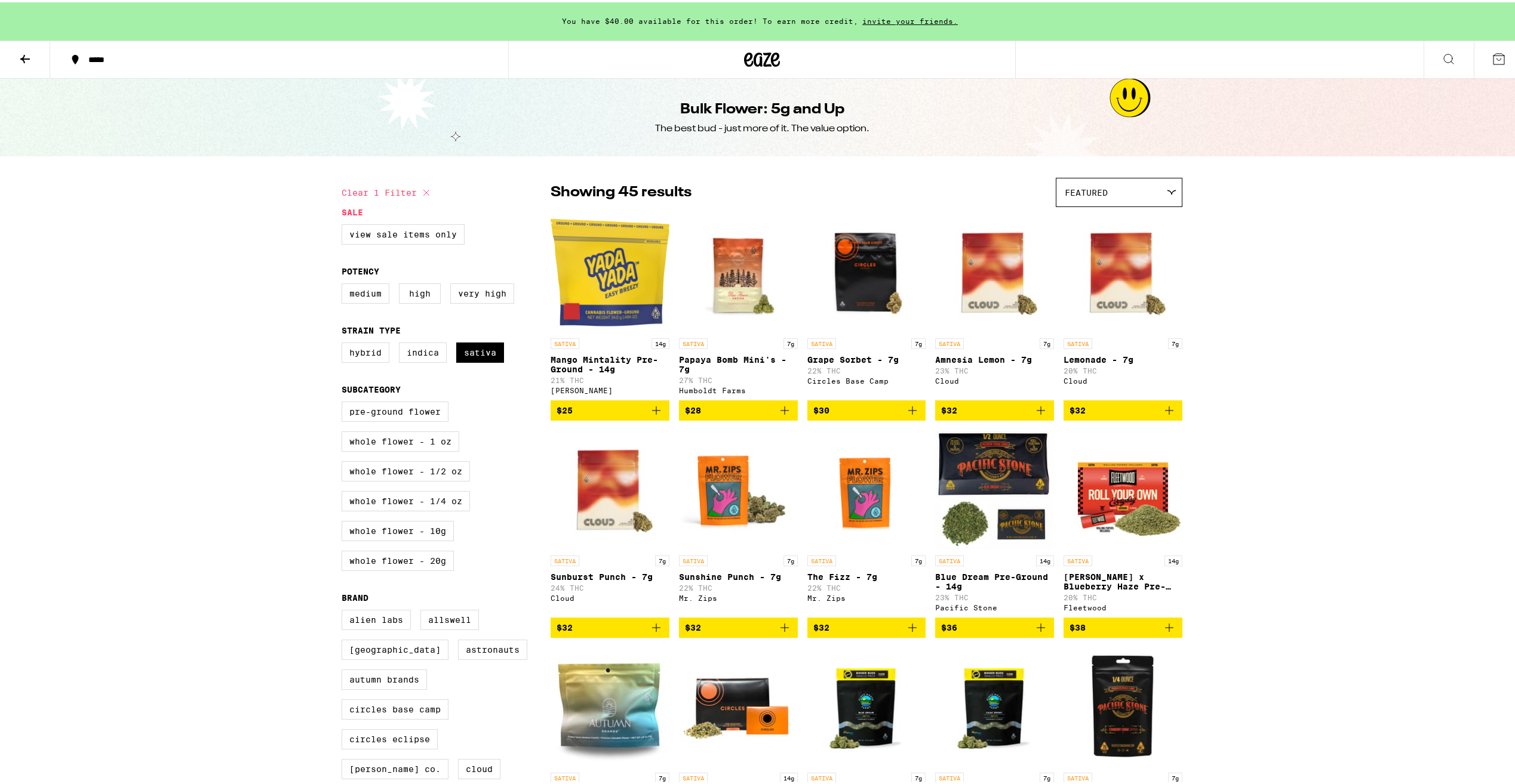 The width and height of the screenshot is (1515, 784). Describe the element at coordinates (739, 388) in the screenshot. I see `div: Humboldt Farms` at that location.